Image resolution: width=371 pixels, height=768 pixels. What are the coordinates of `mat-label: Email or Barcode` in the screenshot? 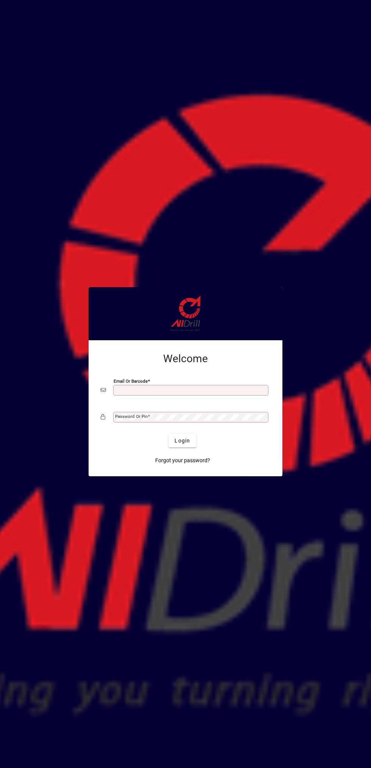 It's located at (131, 381).